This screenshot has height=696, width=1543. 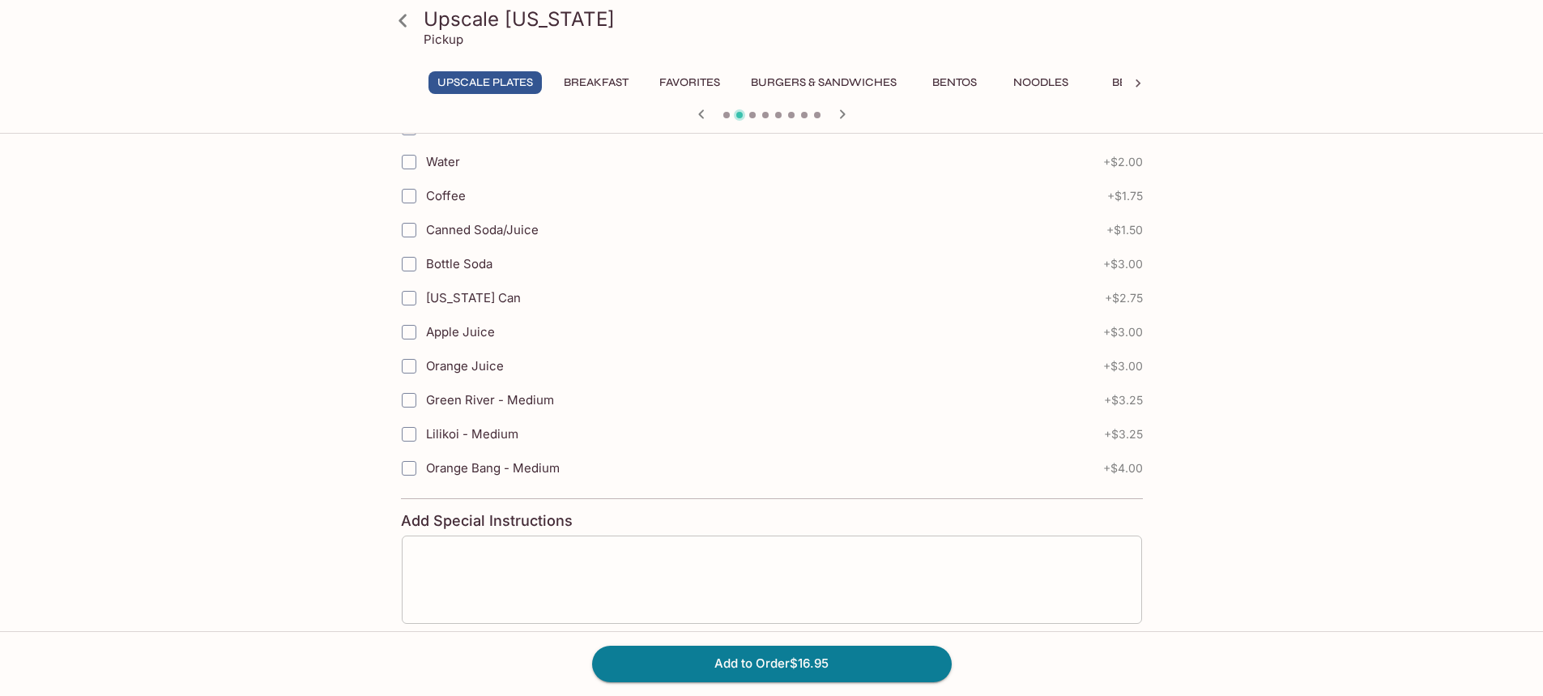 What do you see at coordinates (460, 331) in the screenshot?
I see `span: Apple Juice` at bounding box center [460, 331].